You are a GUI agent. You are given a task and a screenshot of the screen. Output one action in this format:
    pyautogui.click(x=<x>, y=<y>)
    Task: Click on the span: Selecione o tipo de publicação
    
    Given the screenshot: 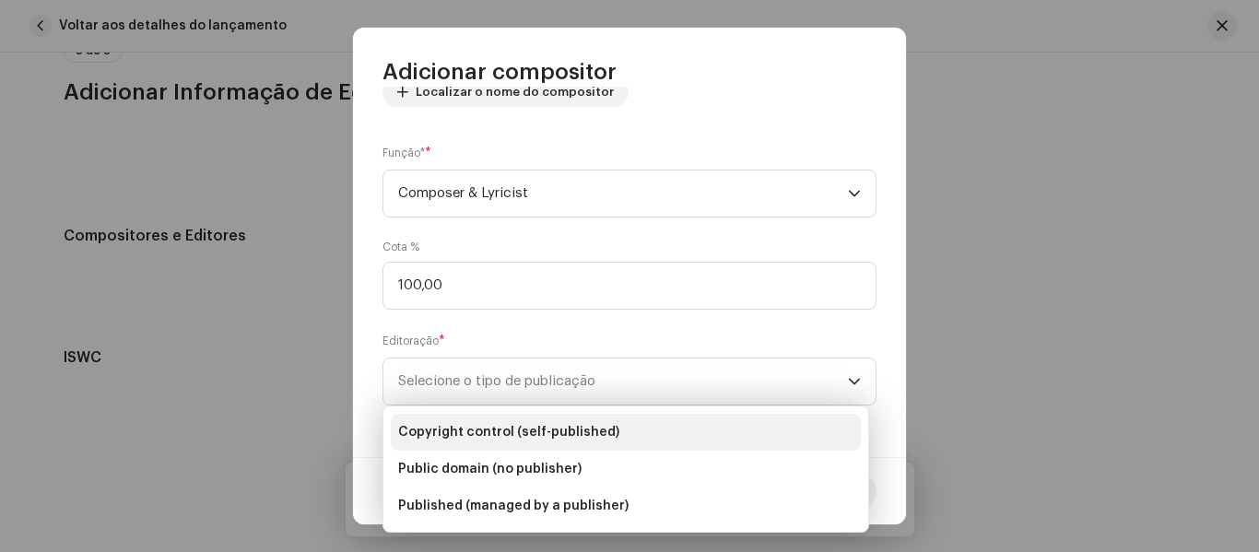 What is the action you would take?
    pyautogui.click(x=623, y=382)
    